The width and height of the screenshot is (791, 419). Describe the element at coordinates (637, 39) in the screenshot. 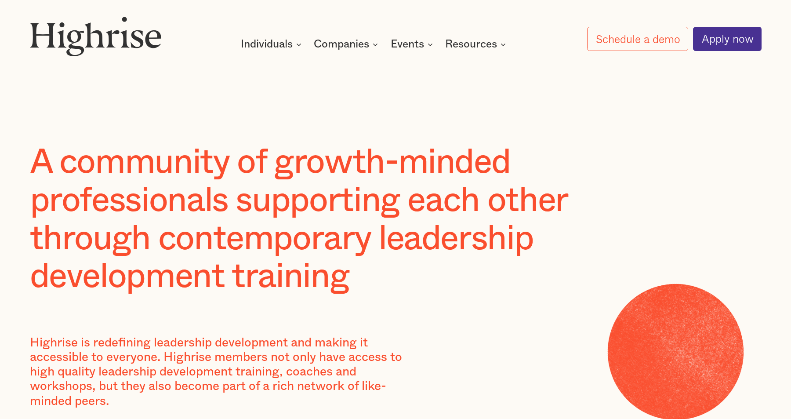

I see `a: Schedule a demo` at that location.